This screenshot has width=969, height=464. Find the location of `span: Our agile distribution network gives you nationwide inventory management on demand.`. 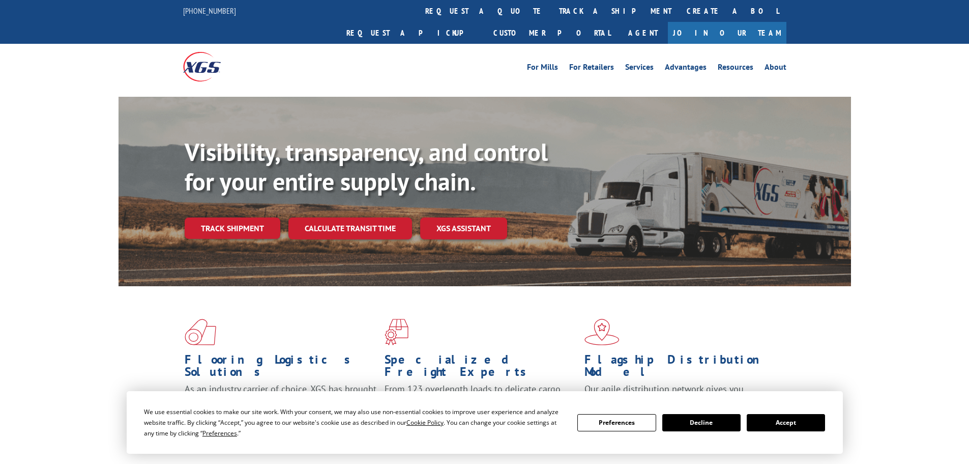

span: Our agile distribution network gives you nationwide inventory management on demand. is located at coordinates (678, 394).